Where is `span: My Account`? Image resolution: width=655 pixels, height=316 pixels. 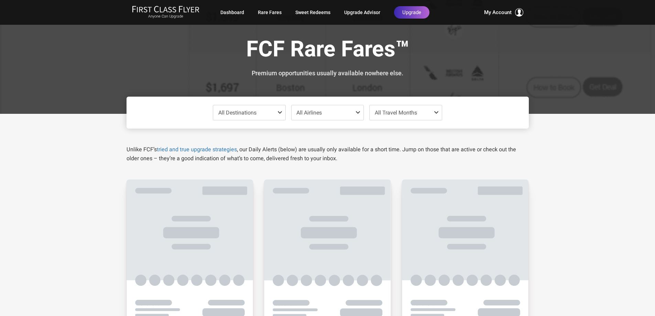 span: My Account is located at coordinates (498, 12).